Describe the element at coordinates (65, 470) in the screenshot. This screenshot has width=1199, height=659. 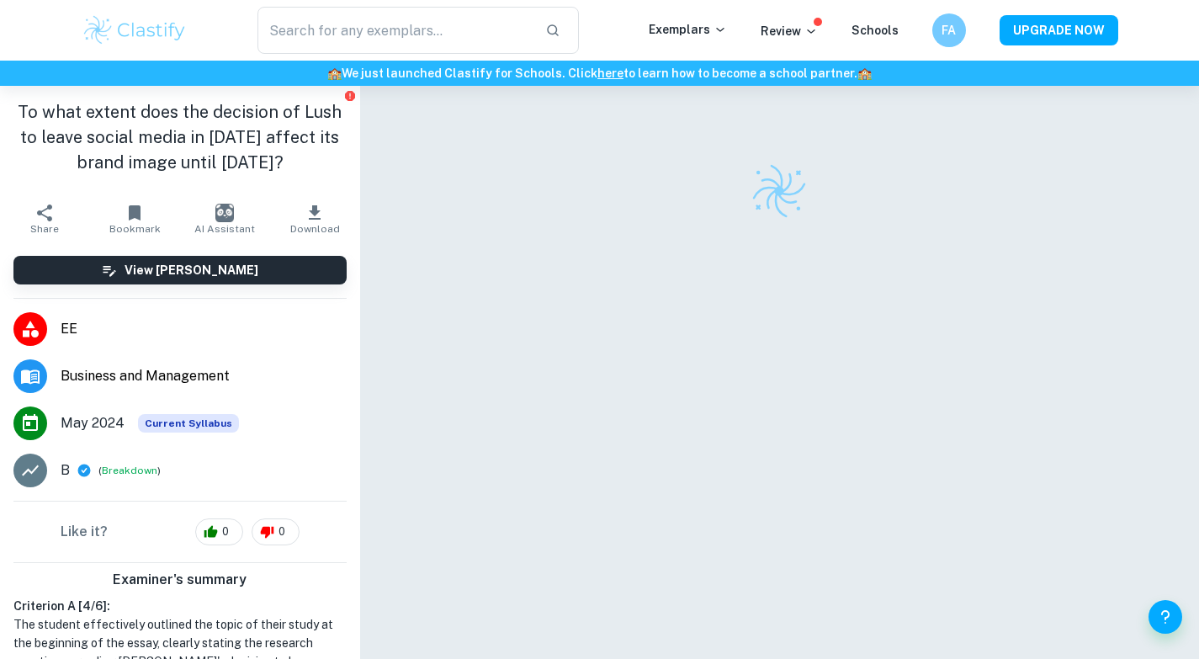
I see `p: B` at that location.